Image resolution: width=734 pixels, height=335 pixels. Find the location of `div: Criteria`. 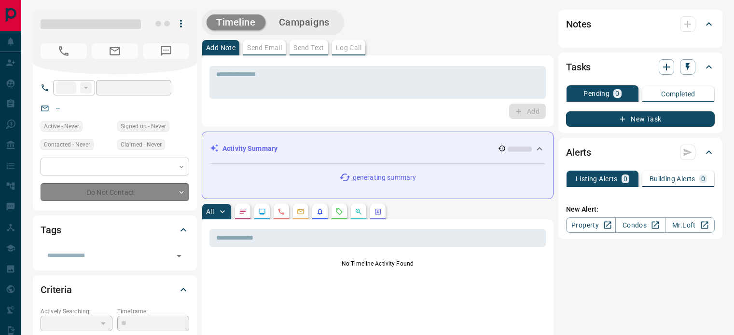

div: Criteria is located at coordinates (115, 290).